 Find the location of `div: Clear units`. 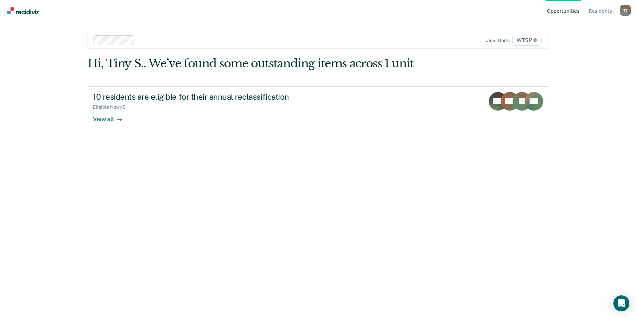

div: Clear units is located at coordinates (498, 40).